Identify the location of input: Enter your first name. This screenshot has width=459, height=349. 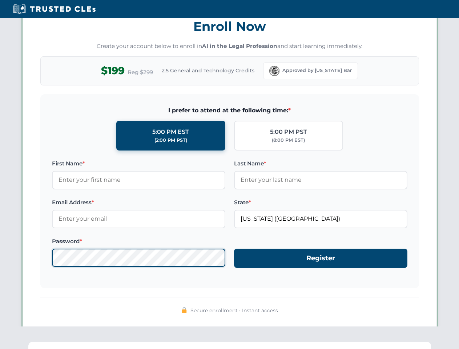
(138, 180).